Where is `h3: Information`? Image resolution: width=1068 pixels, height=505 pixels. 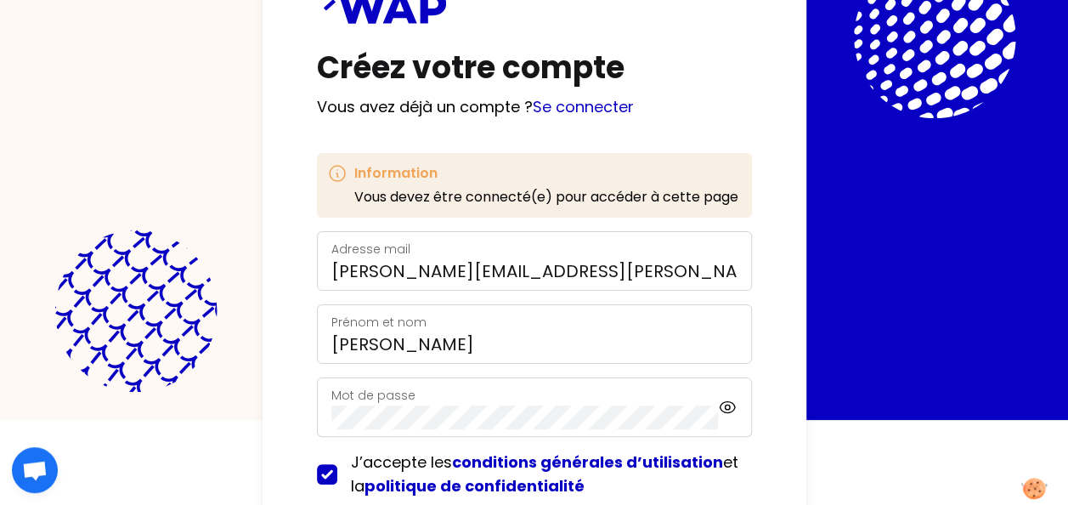 h3: Information is located at coordinates (546, 173).